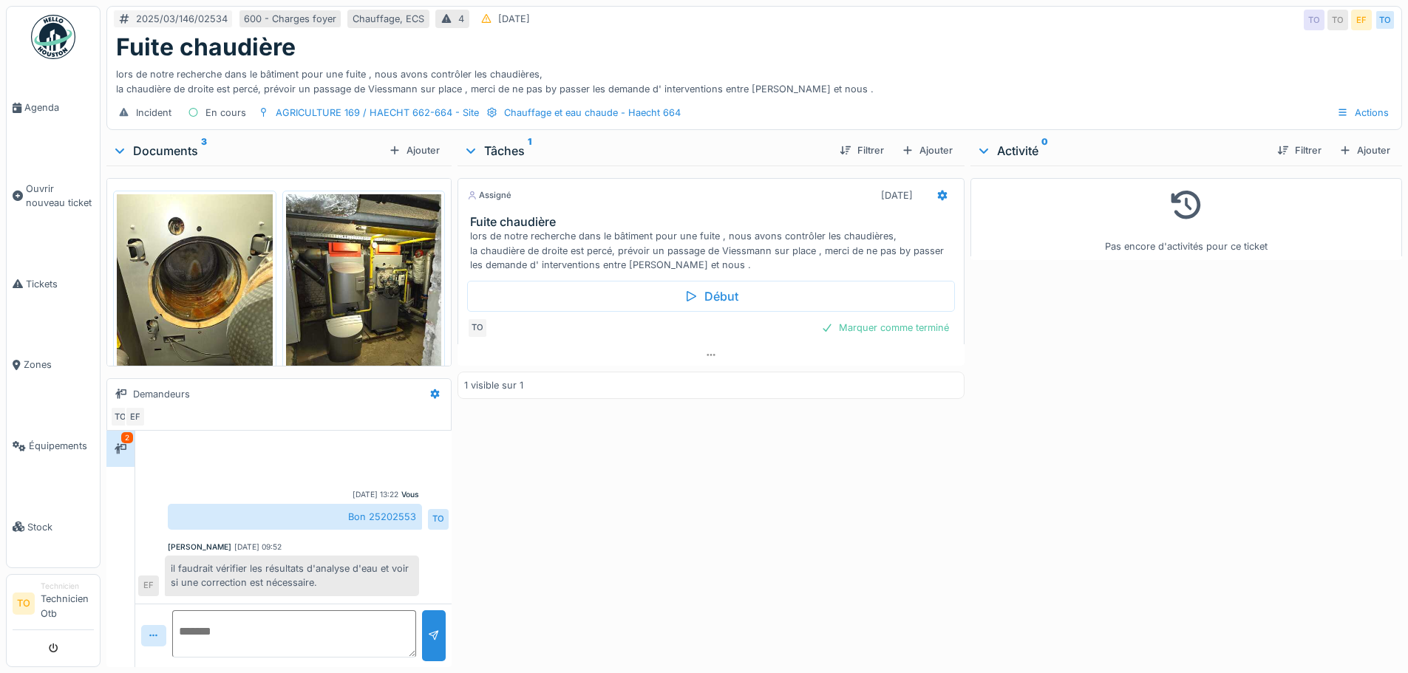 This screenshot has height=673, width=1408. What do you see at coordinates (461, 18) in the screenshot?
I see `div: 4` at bounding box center [461, 18].